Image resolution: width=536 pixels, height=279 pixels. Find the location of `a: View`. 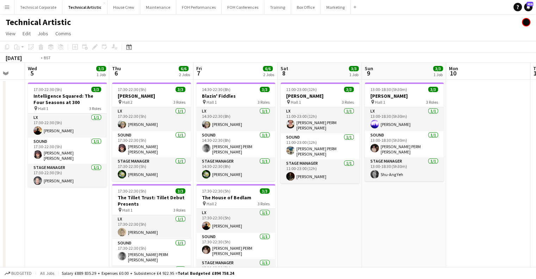

a: View is located at coordinates (11, 34).